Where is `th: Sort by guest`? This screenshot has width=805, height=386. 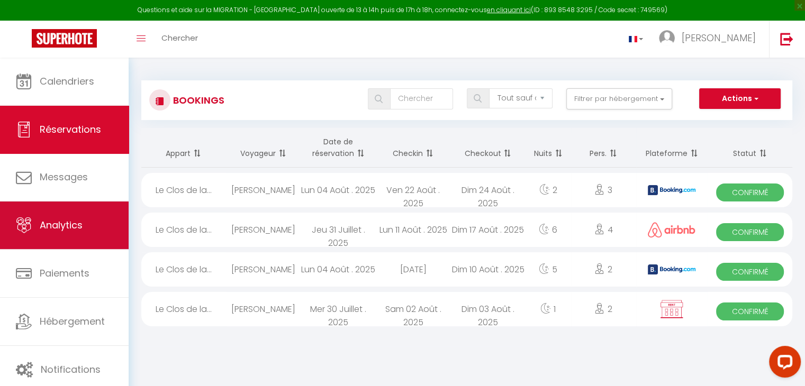 th: Sort by guest is located at coordinates (263, 148).